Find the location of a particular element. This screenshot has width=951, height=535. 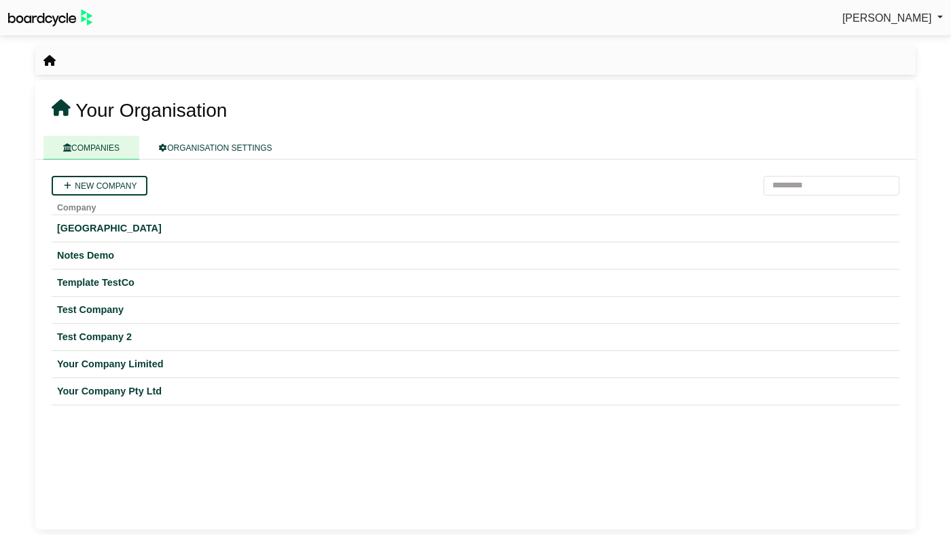

a: Test Company is located at coordinates (476, 310).